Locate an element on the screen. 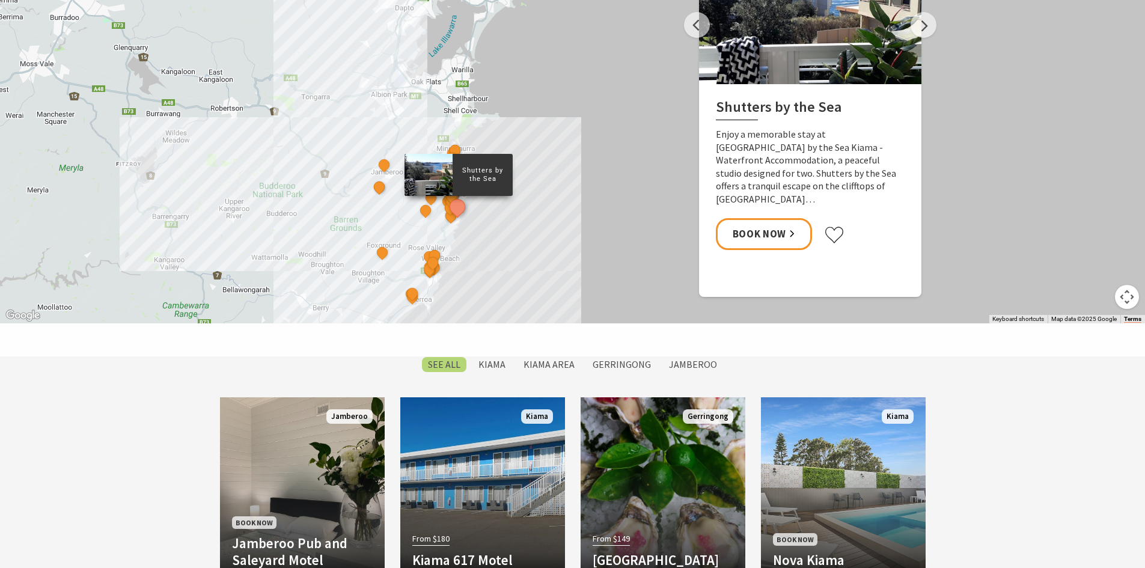 The height and width of the screenshot is (568, 1145). button: Next is located at coordinates (923, 25).